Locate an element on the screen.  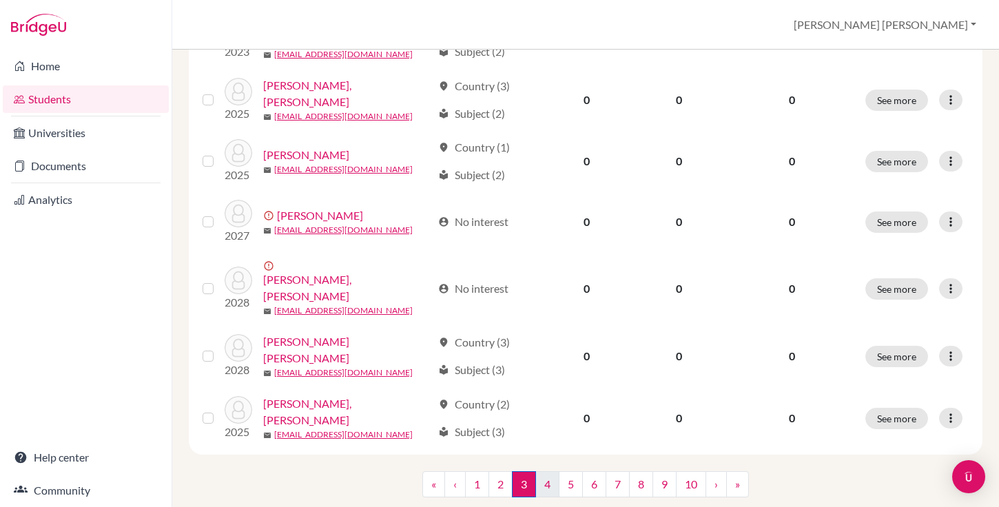
img: Eugenio Maximo, Caoili is located at coordinates (238, 410).